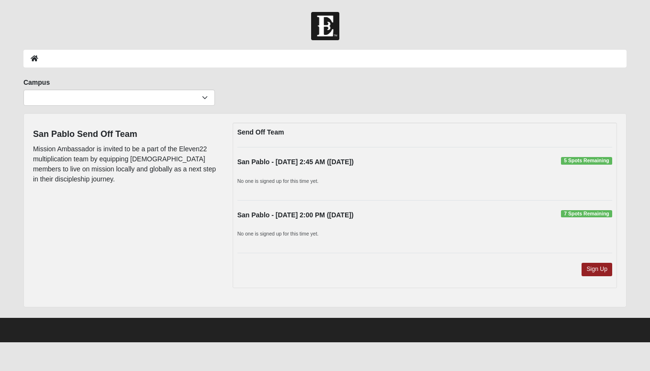  What do you see at coordinates (125, 164) in the screenshot?
I see `p: Mission Ambassador is invited to be a part of the Eleven22 multiplication team by equipping [DEMO...` at bounding box center [125, 164].